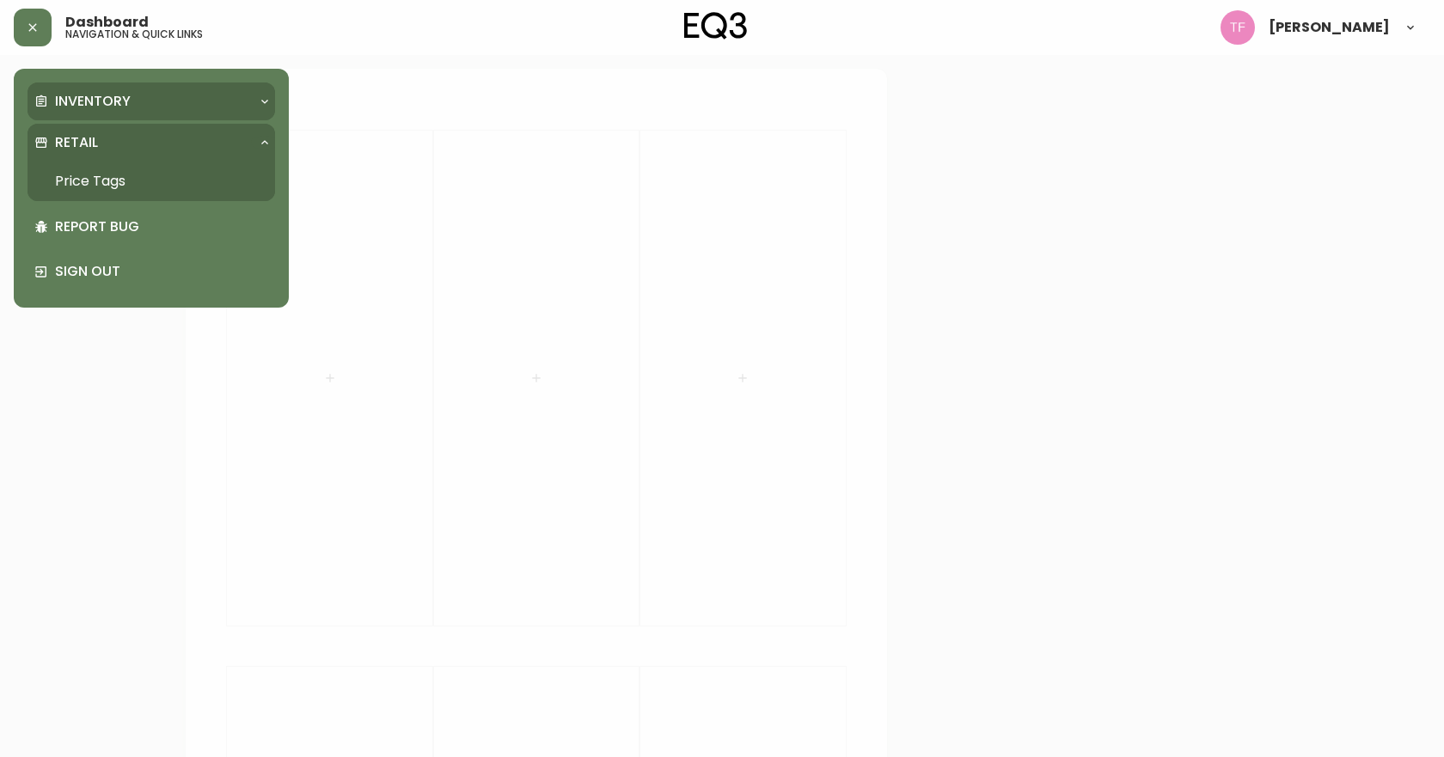 The height and width of the screenshot is (757, 1444). I want to click on div: Report Bug, so click(151, 227).